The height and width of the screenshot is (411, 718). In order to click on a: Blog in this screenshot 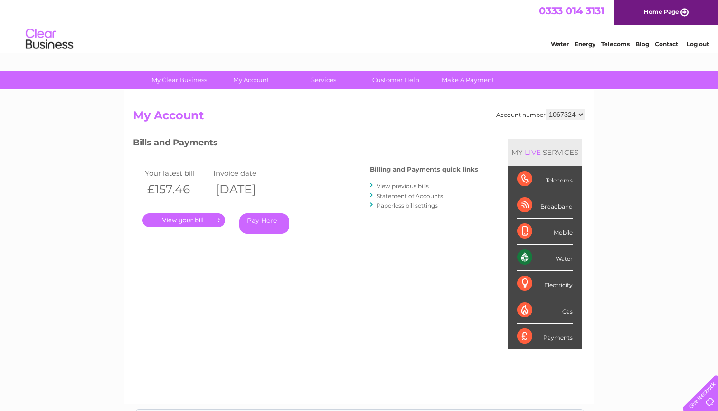, I will do `click(642, 44)`.